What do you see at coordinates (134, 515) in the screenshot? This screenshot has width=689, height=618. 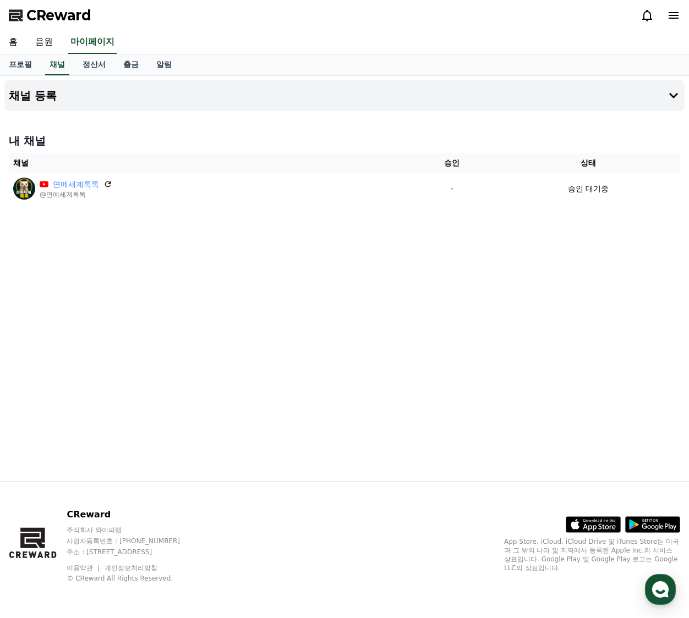 I see `p: CReward` at bounding box center [134, 515].